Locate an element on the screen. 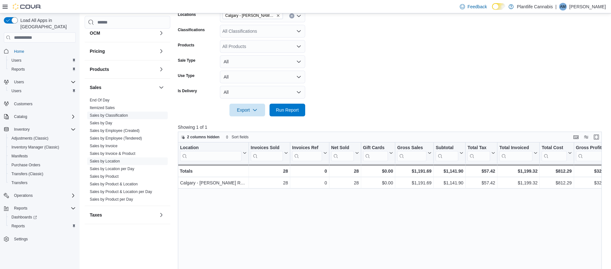  span: Sales by Employee (Created) is located at coordinates (115, 131).